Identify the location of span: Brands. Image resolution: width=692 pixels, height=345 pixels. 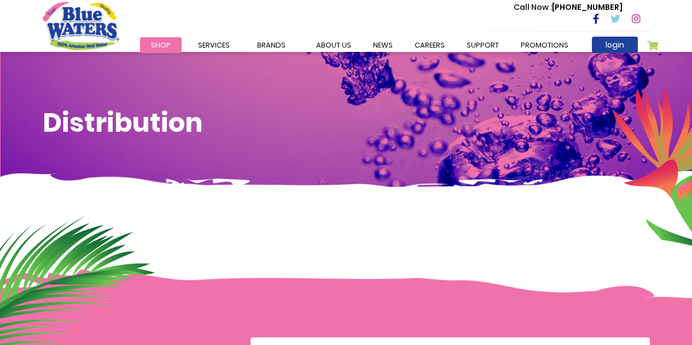
(271, 45).